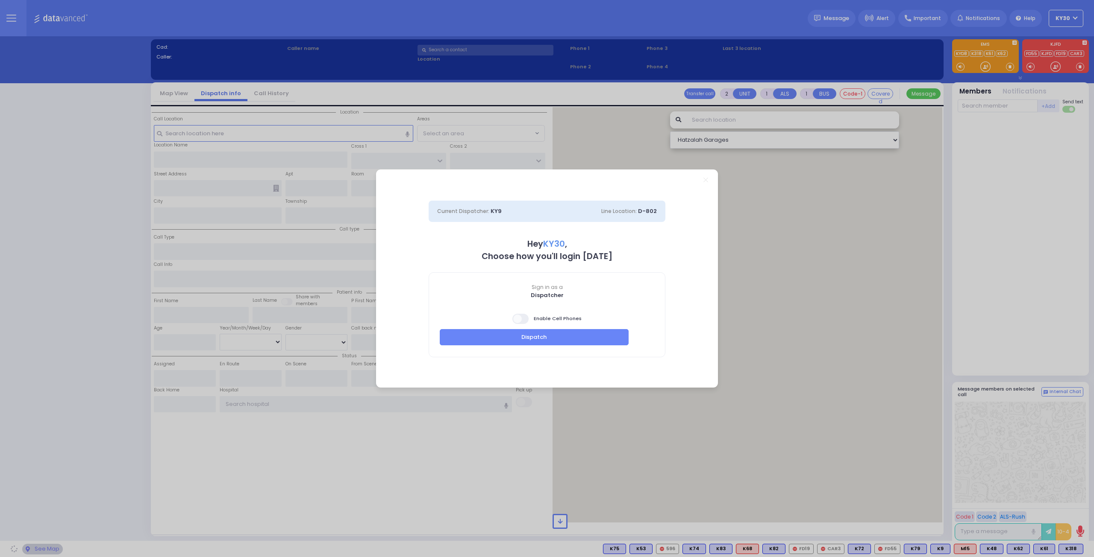  What do you see at coordinates (547, 244) in the screenshot?
I see `b: Hey ,` at bounding box center [547, 244].